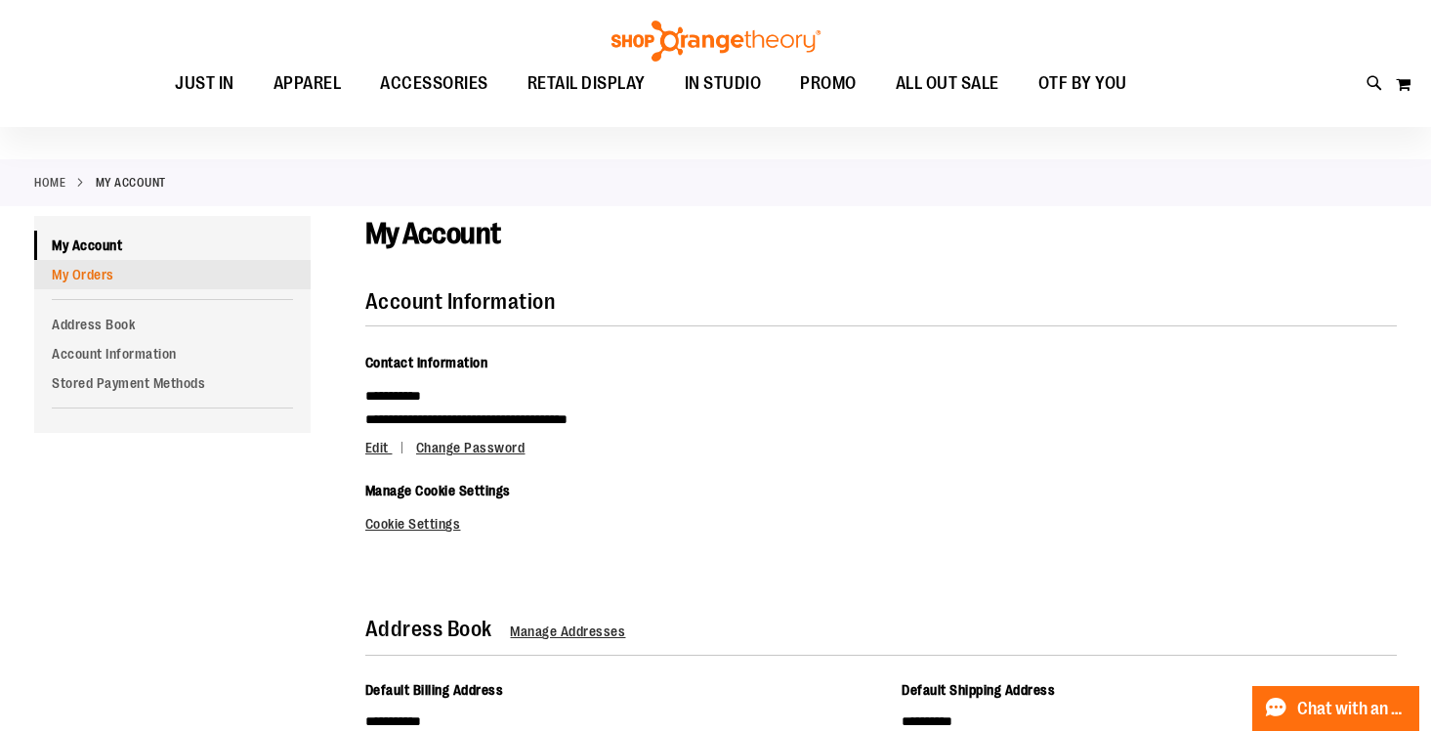 The image size is (1431, 731). I want to click on span: OTF BY YOU, so click(1082, 83).